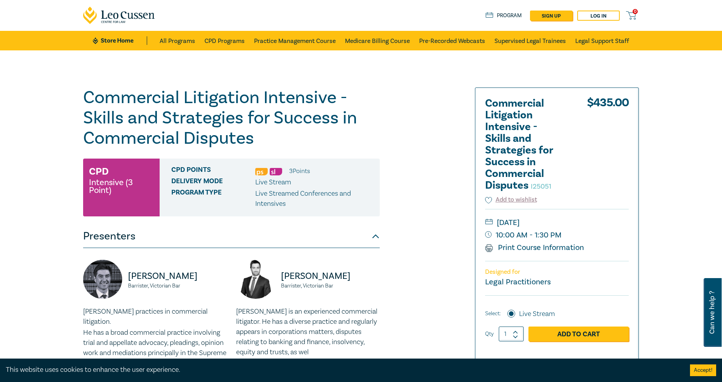  Describe the element at coordinates (607, 146) in the screenshot. I see `div: $ 435.00` at that location.